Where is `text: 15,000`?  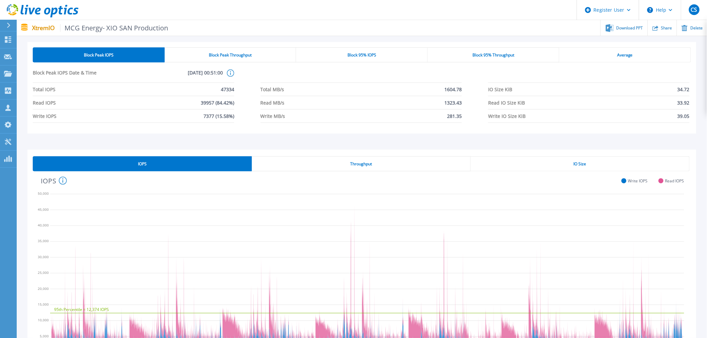 text: 15,000 is located at coordinates (43, 305).